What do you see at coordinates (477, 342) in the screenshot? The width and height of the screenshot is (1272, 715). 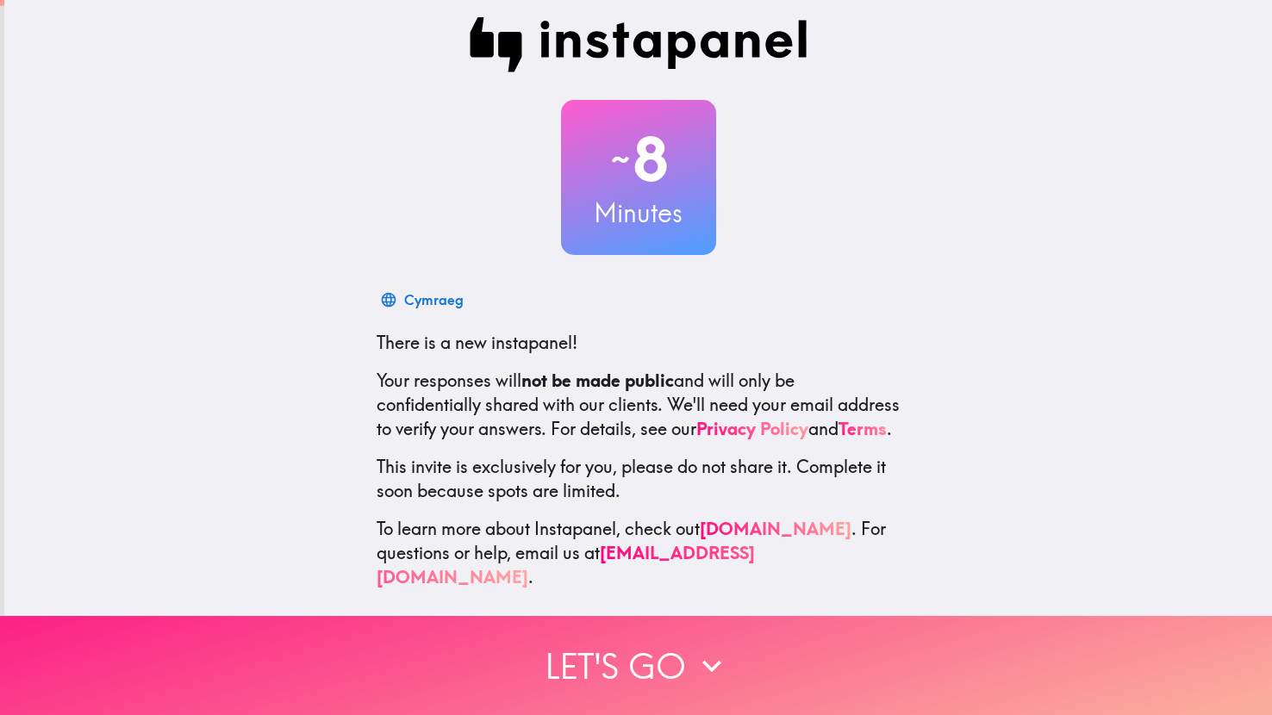 I see `span: There is a new instapanel!` at bounding box center [477, 342].